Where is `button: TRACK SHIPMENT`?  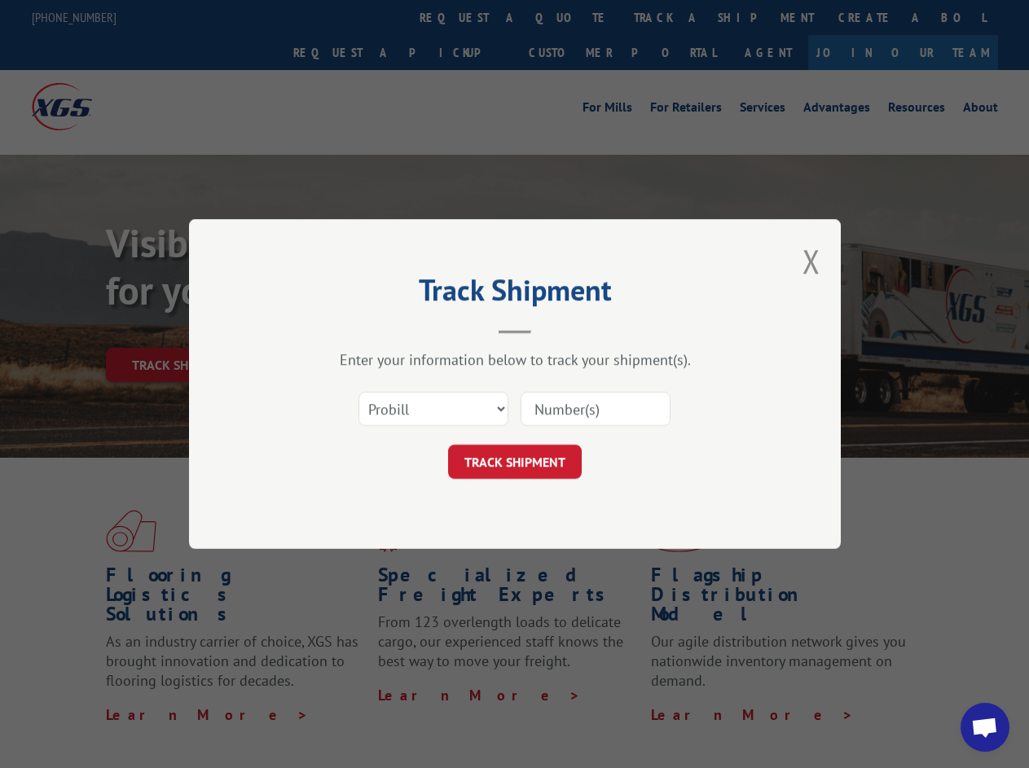
button: TRACK SHIPMENT is located at coordinates (515, 462).